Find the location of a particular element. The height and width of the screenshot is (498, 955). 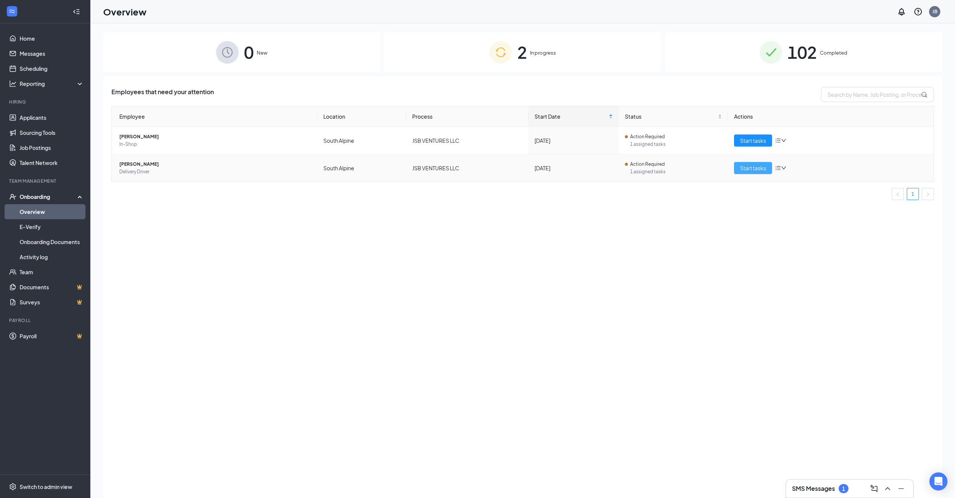

div: Open Intercom Messenger is located at coordinates (939, 481).